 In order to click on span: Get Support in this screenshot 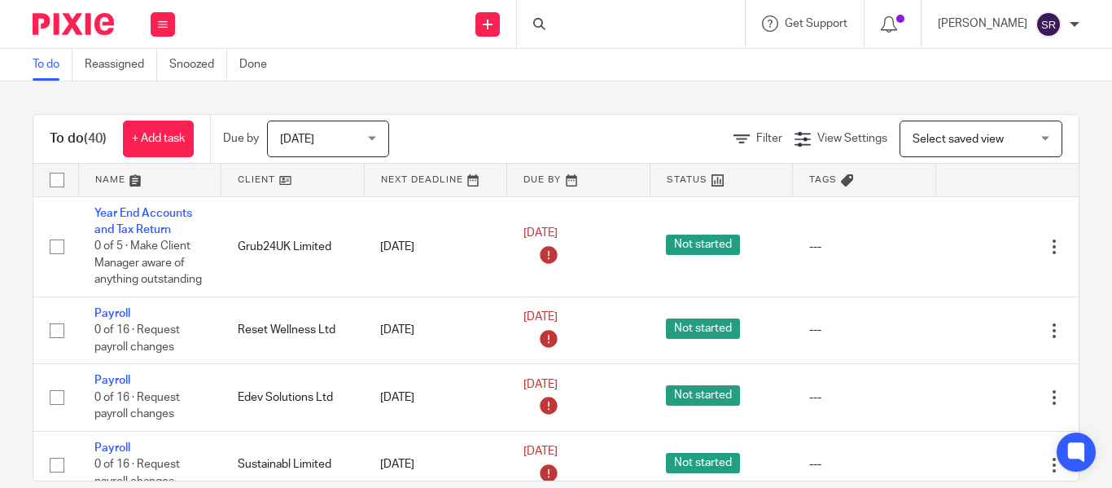, I will do `click(816, 24)`.